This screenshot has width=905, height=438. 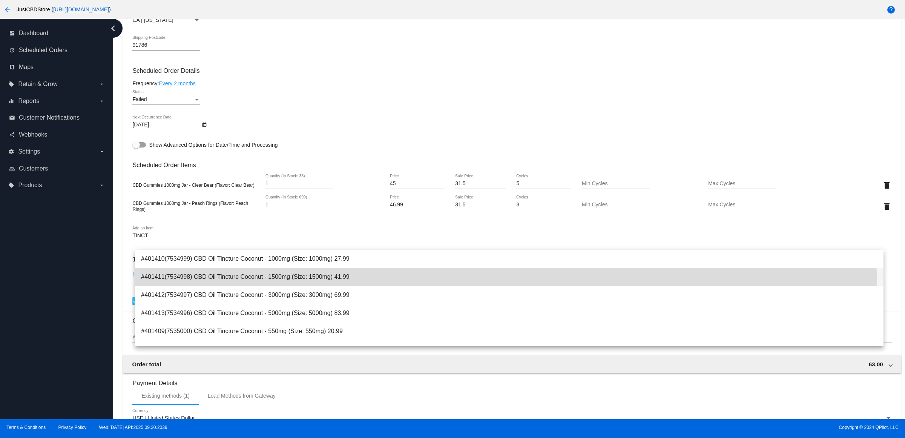 What do you see at coordinates (891, 10) in the screenshot?
I see `mat-icon: help` at bounding box center [891, 10].